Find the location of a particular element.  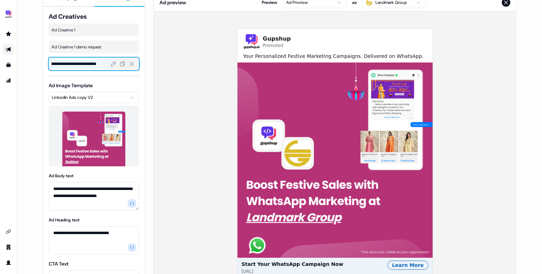

label: Ad Heading text is located at coordinates (64, 220).